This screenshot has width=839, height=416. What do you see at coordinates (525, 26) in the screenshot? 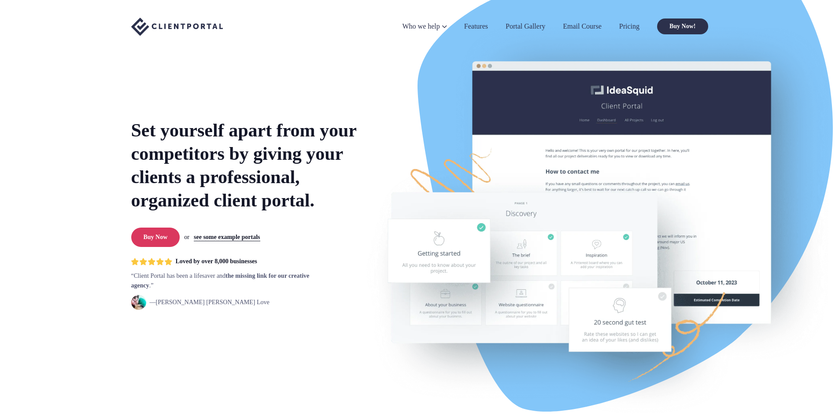
I see `a: Portal Gallery` at bounding box center [525, 26].